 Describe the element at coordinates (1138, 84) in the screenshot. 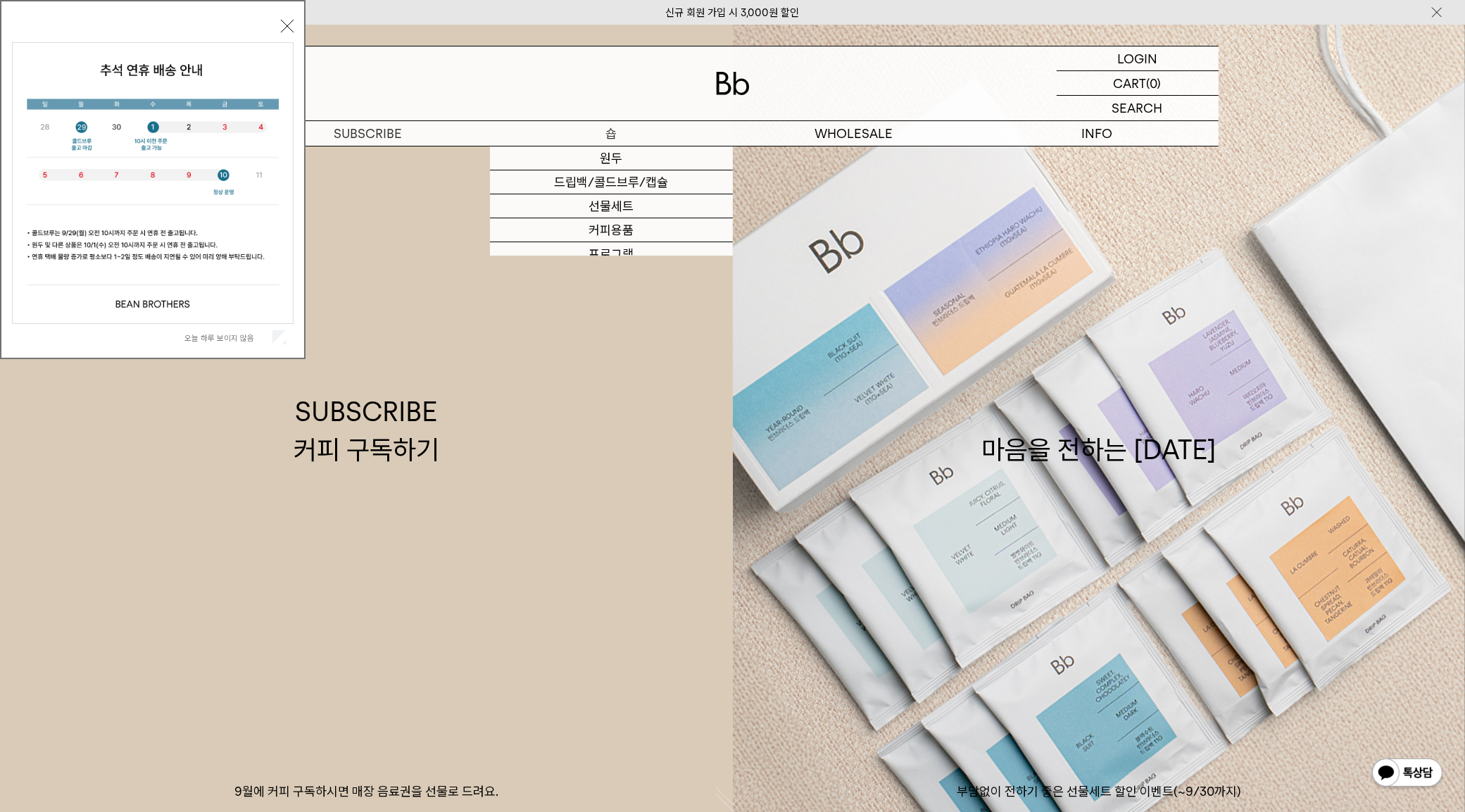

I see `a: CART (0)` at that location.